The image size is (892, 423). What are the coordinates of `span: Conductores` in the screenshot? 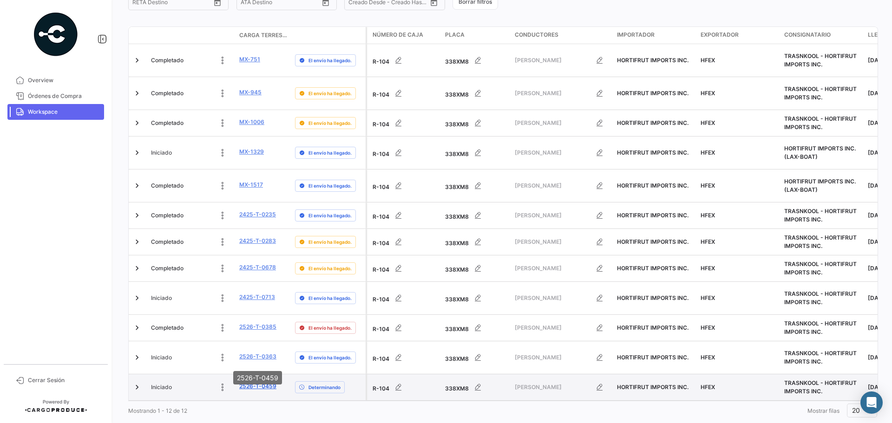 It's located at (536, 35).